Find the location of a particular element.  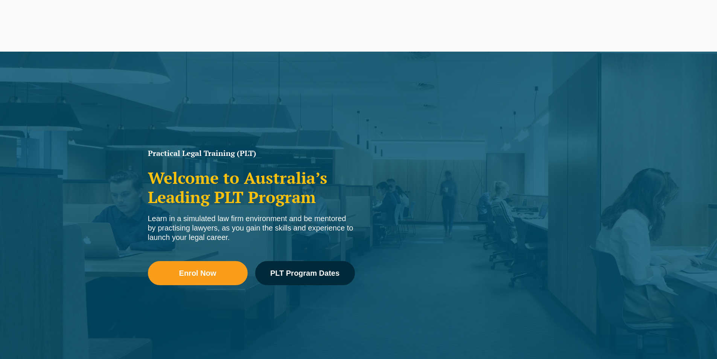

a: Enrol Now is located at coordinates (198, 273).